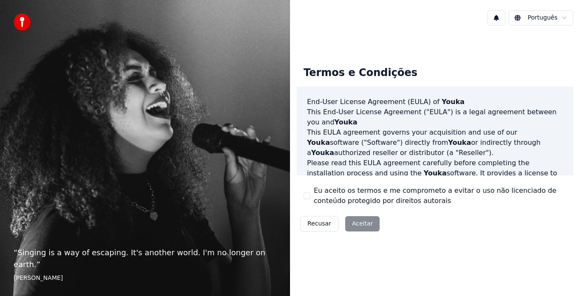  What do you see at coordinates (435, 178) in the screenshot?
I see `p: Please read this EULA agreement carefully before completing the installation process and using th...` at bounding box center [435, 178].